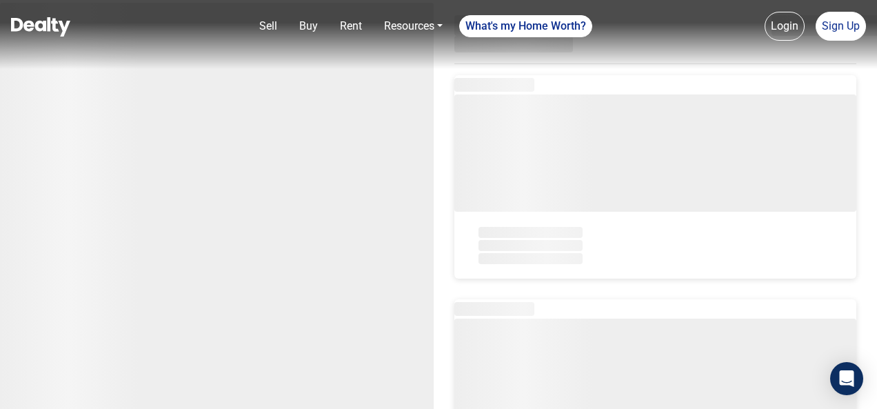  What do you see at coordinates (840, 26) in the screenshot?
I see `a: Sign Up` at bounding box center [840, 26].